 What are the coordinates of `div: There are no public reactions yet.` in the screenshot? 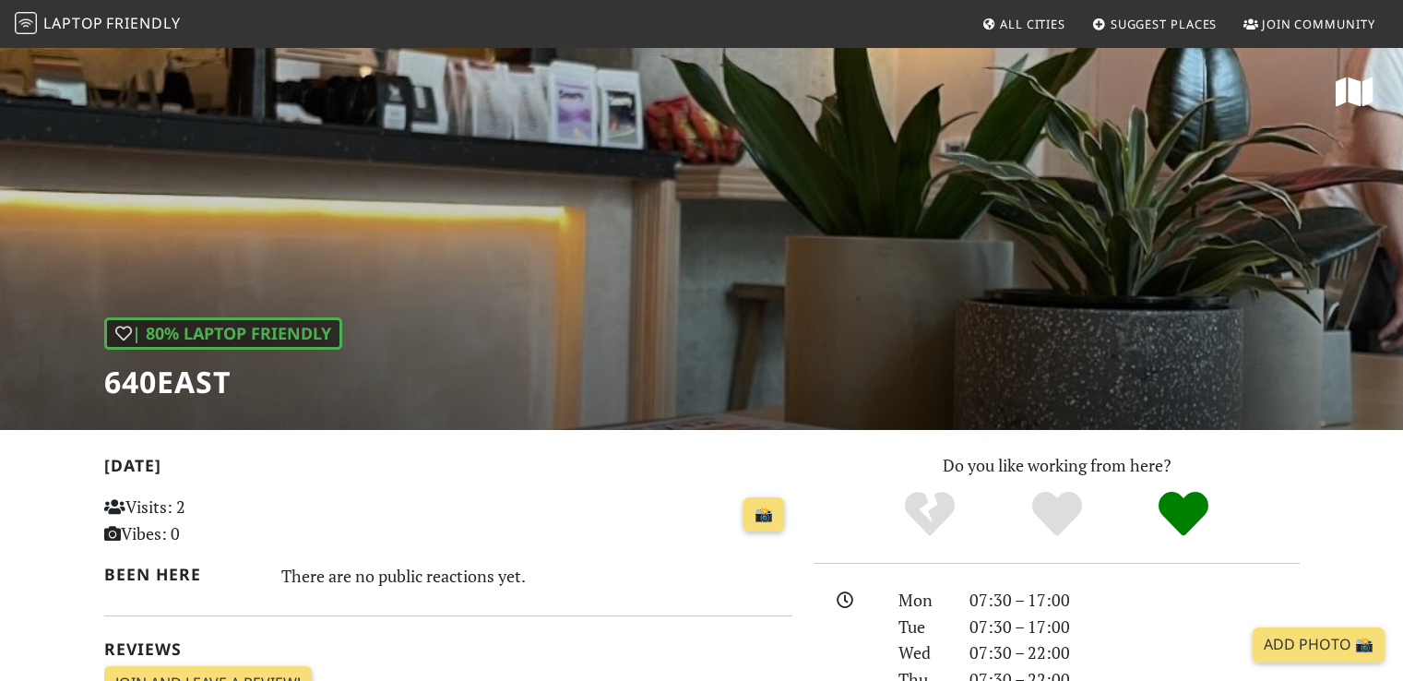 It's located at (537, 576).